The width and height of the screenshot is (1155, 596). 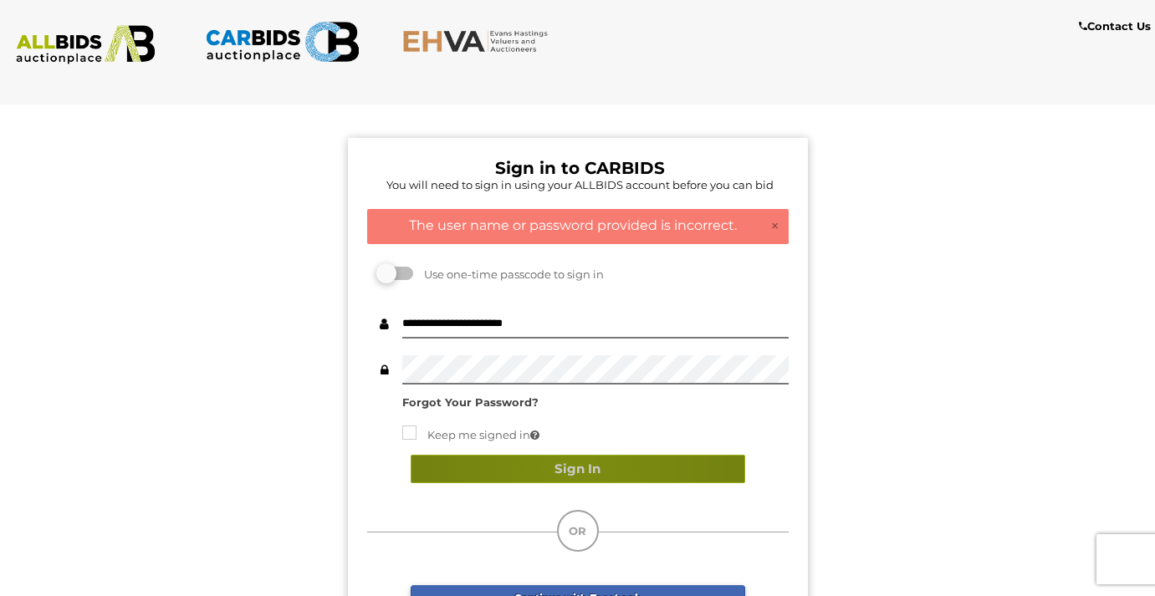 What do you see at coordinates (282, 42) in the screenshot?
I see `img: CARBIDS.com.au` at bounding box center [282, 42].